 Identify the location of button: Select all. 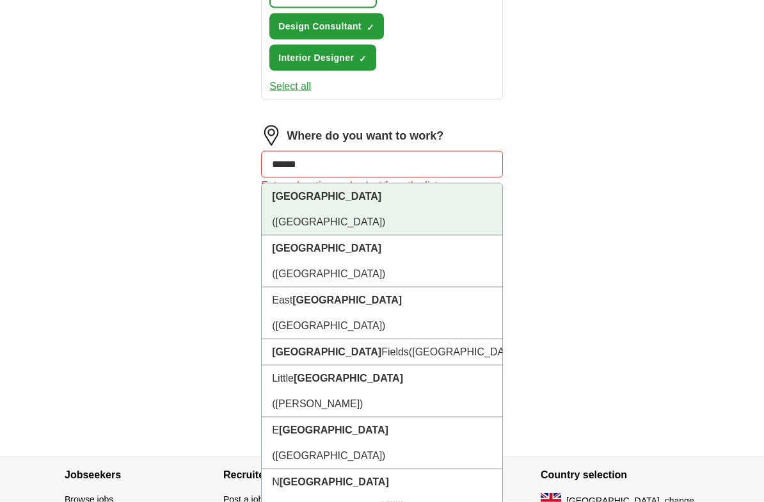
(290, 86).